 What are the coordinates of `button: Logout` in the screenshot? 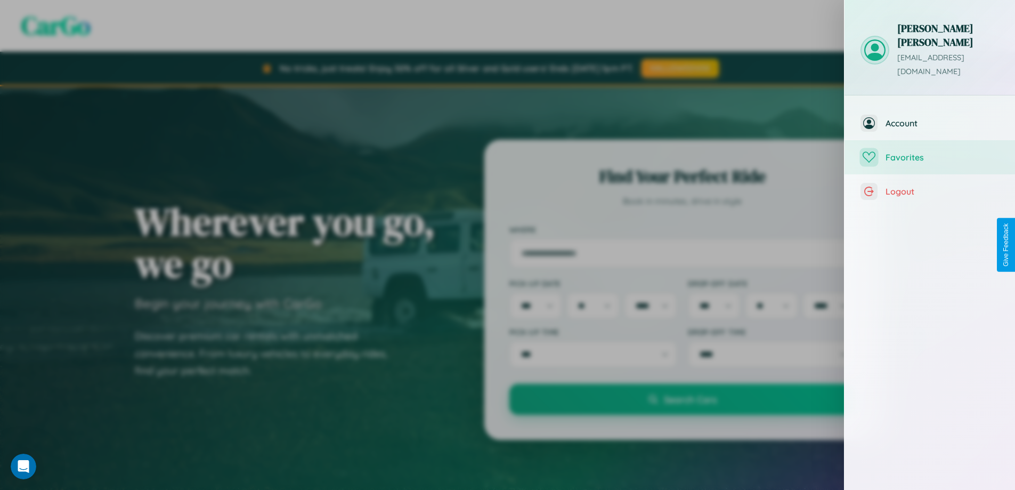 It's located at (930, 191).